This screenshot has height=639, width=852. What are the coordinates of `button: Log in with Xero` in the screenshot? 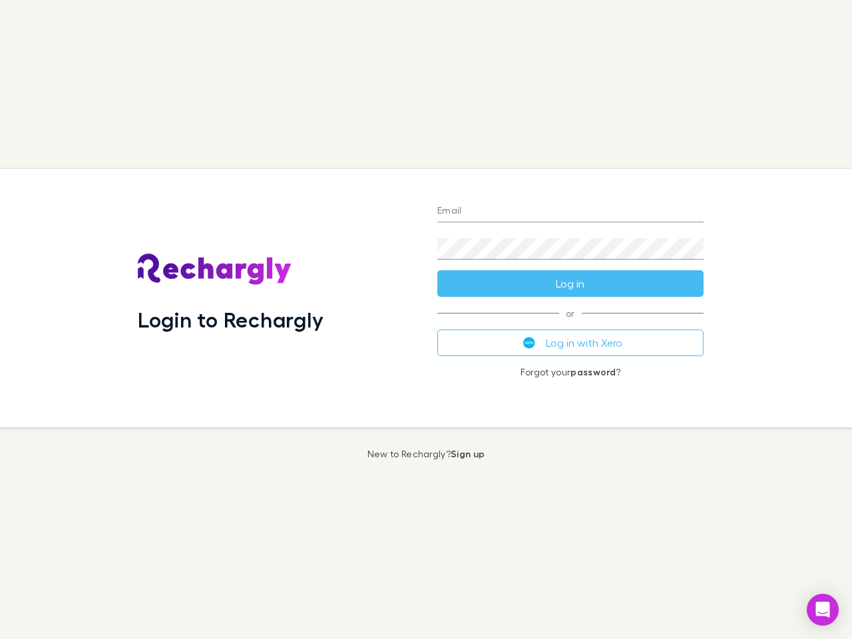 It's located at (570, 343).